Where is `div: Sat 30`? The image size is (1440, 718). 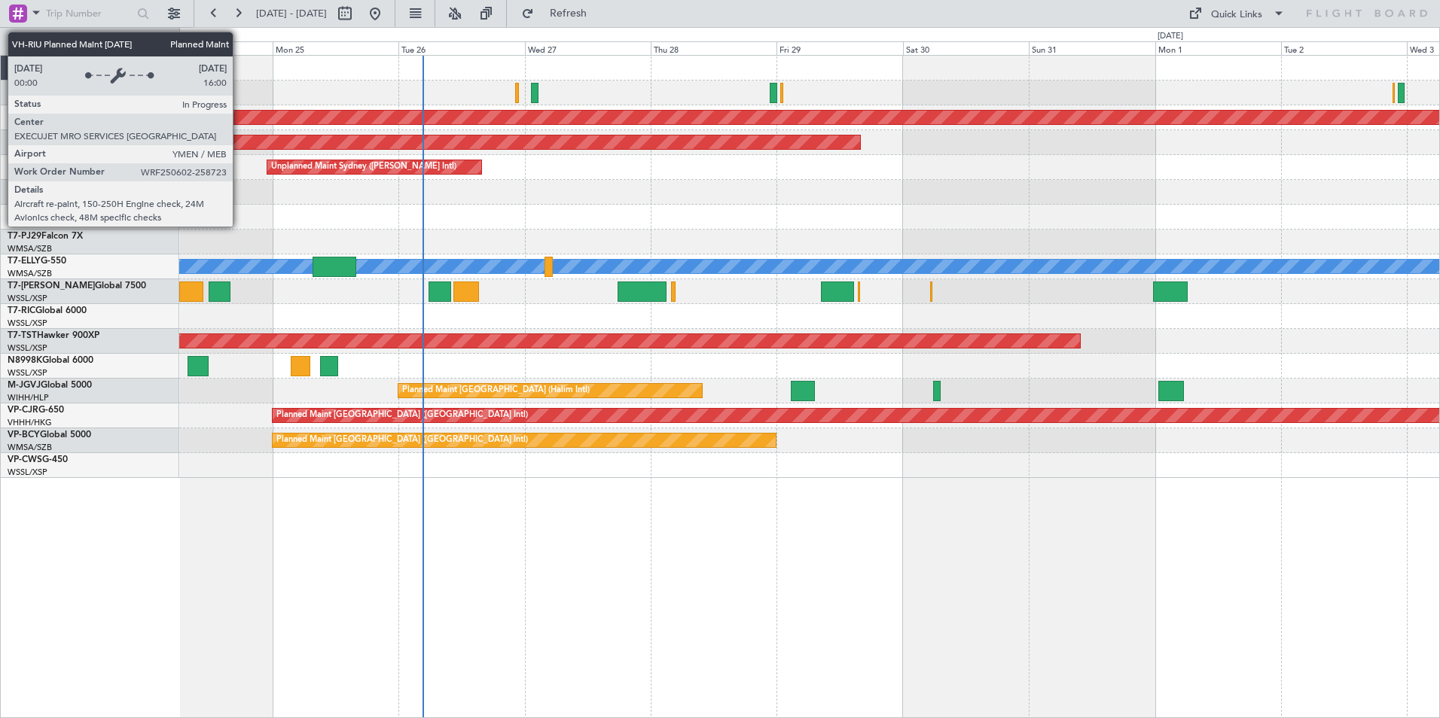
div: Sat 30 is located at coordinates (965, 48).